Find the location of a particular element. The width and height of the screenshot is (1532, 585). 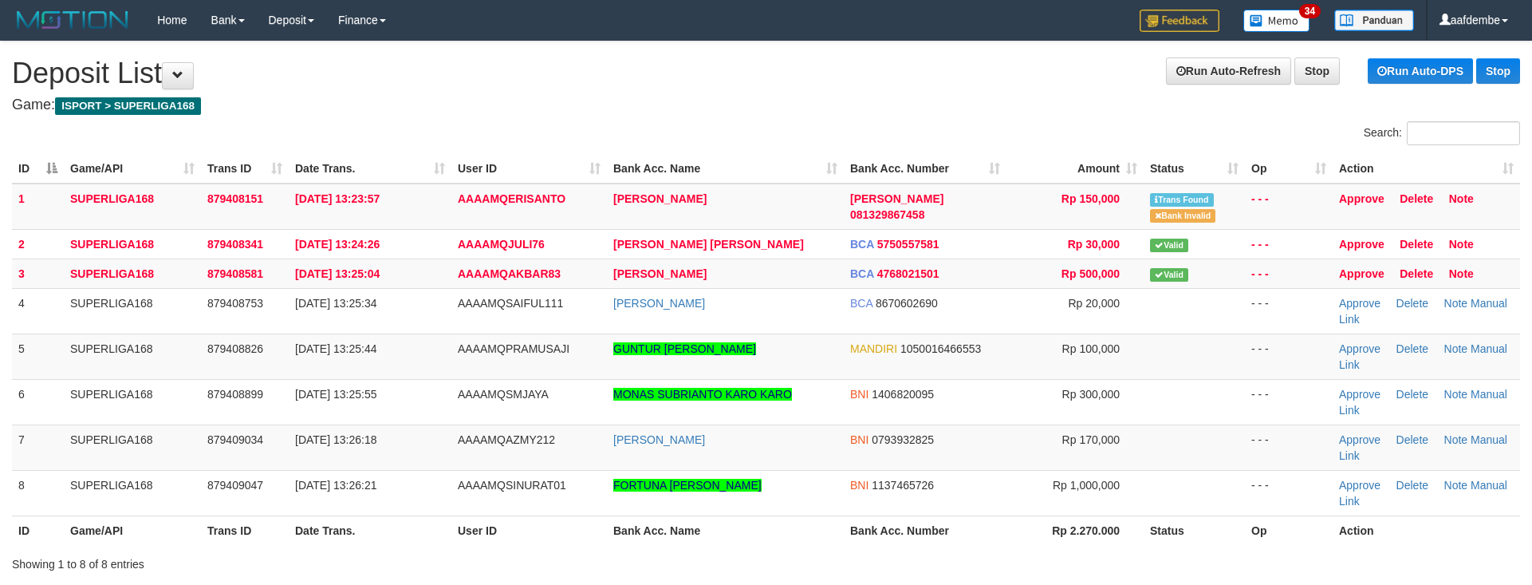

span: BCA is located at coordinates (862, 244).